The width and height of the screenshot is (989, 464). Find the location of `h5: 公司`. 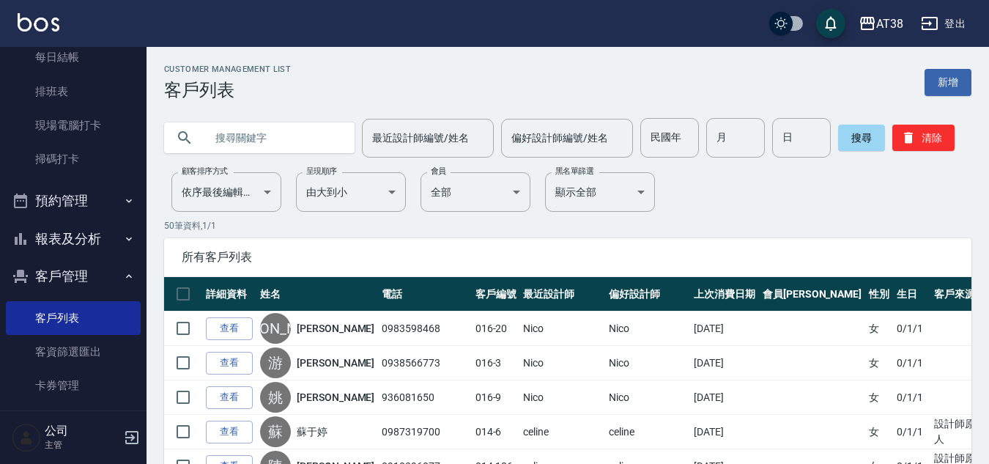

h5: 公司 is located at coordinates (82, 431).